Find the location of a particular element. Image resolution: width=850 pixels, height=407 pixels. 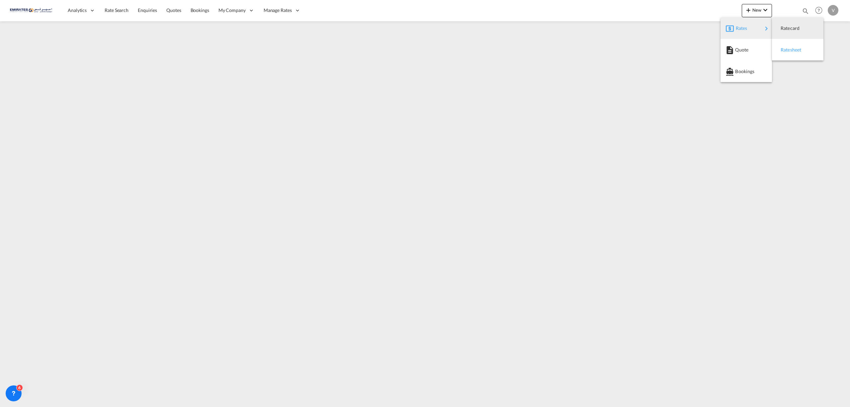

span: Bookings is located at coordinates (739, 71).